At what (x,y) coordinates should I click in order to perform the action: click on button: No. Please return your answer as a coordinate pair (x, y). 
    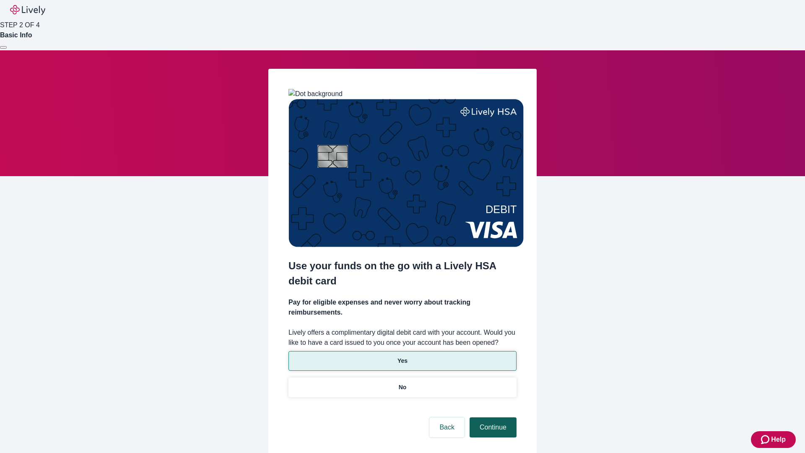
    Looking at the image, I should click on (402, 387).